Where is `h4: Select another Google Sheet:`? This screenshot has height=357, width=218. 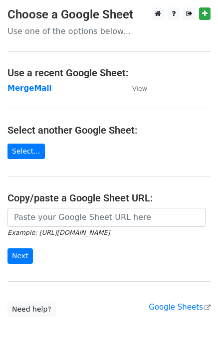
h4: Select another Google Sheet: is located at coordinates (109, 130).